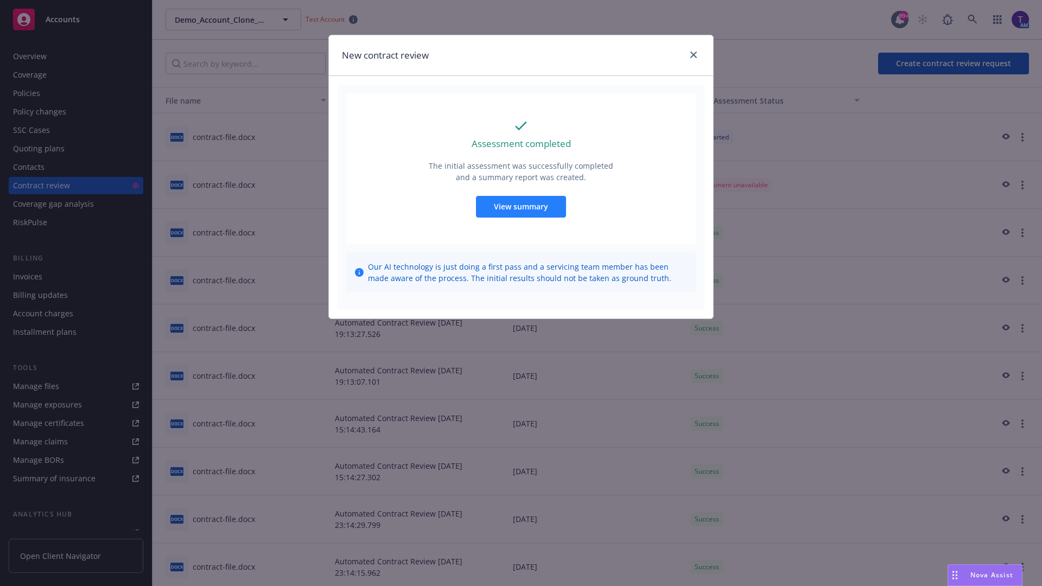 Image resolution: width=1042 pixels, height=586 pixels. What do you see at coordinates (521, 206) in the screenshot?
I see `span: View summary` at bounding box center [521, 206].